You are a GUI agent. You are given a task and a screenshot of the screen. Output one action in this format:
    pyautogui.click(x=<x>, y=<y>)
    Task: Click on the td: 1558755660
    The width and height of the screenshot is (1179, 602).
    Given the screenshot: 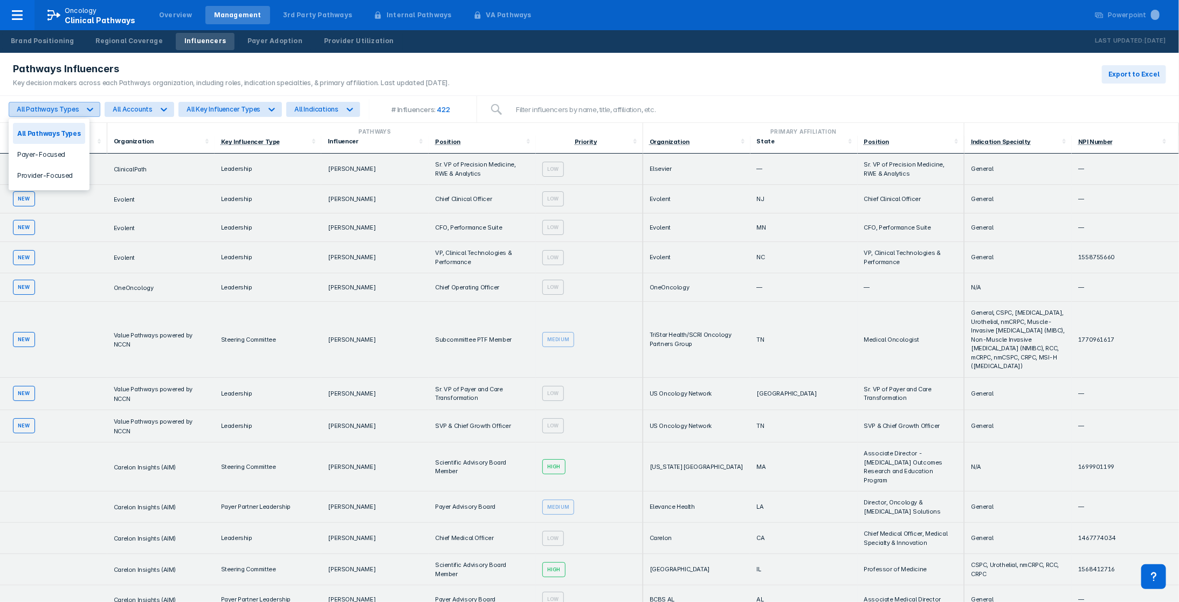 What is the action you would take?
    pyautogui.click(x=1125, y=258)
    